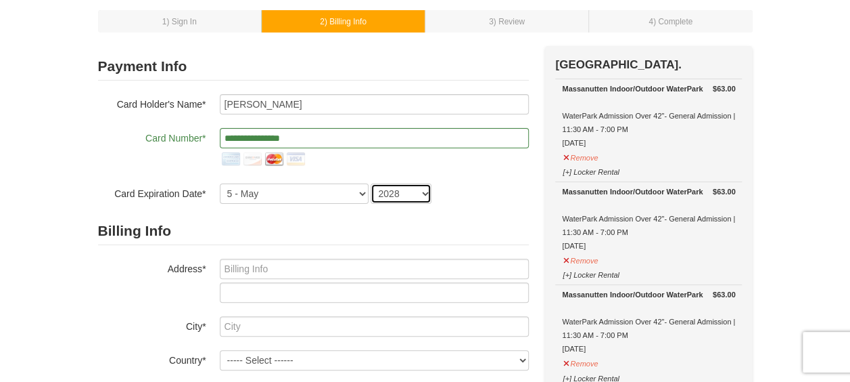 Image resolution: width=850 pixels, height=382 pixels. I want to click on input: Billing Info, so click(374, 269).